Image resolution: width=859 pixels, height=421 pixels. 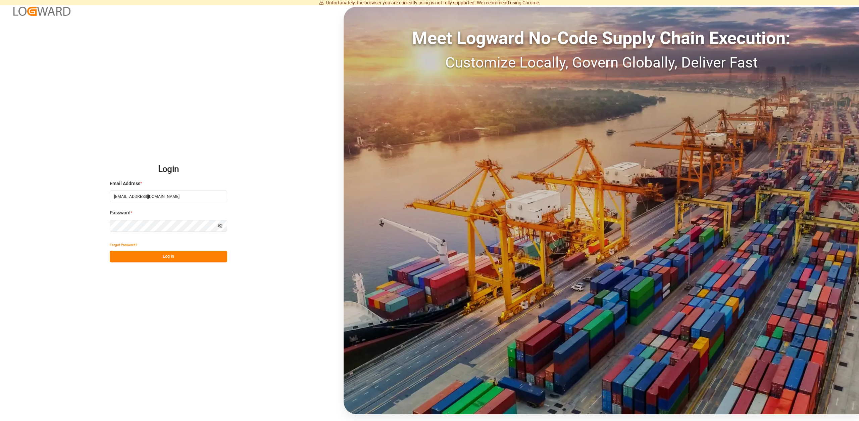 What do you see at coordinates (602, 38) in the screenshot?
I see `div: Meet Logward No-Code Supply Chain Execution:` at bounding box center [602, 38].